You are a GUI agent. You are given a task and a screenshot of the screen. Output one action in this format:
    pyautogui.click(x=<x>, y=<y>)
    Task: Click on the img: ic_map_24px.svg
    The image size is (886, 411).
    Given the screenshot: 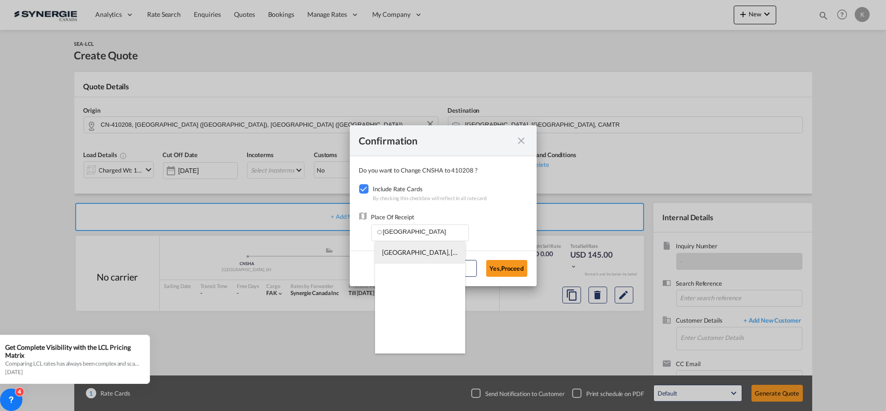 What is the action you would take?
    pyautogui.click(x=363, y=216)
    